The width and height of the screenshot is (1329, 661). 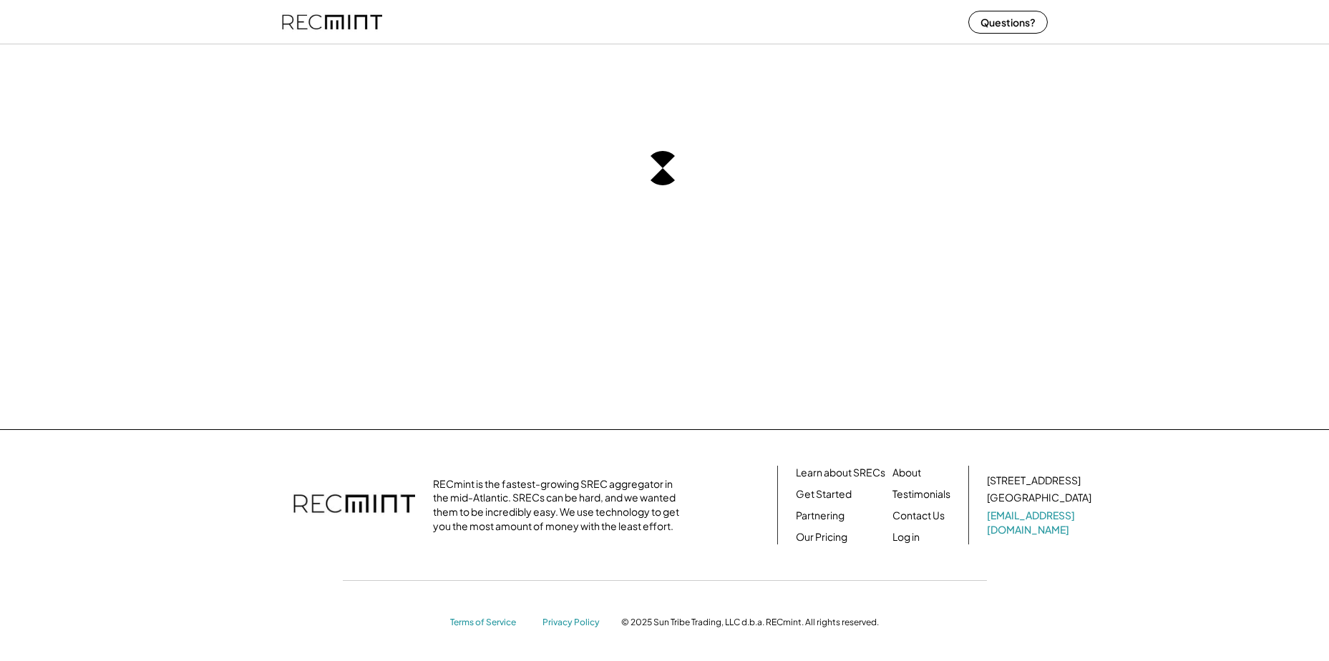 What do you see at coordinates (354, 505) in the screenshot?
I see `img: recmint-logotype%403x.png` at bounding box center [354, 505].